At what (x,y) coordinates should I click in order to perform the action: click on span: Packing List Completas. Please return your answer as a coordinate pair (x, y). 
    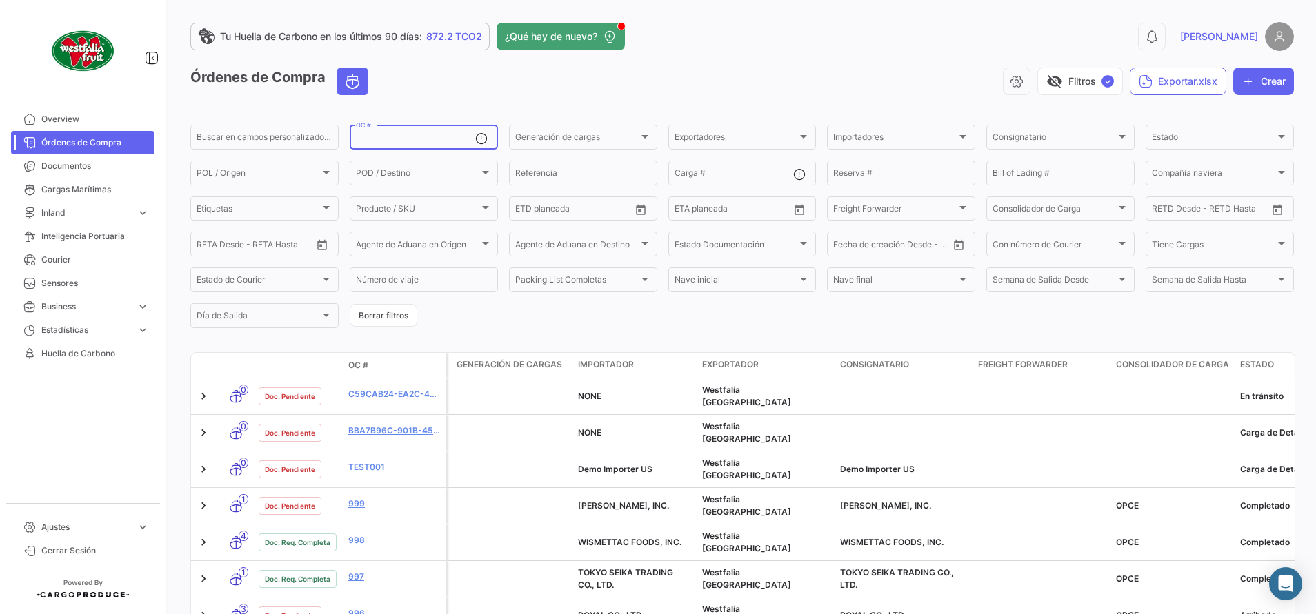
    Looking at the image, I should click on (577, 282).